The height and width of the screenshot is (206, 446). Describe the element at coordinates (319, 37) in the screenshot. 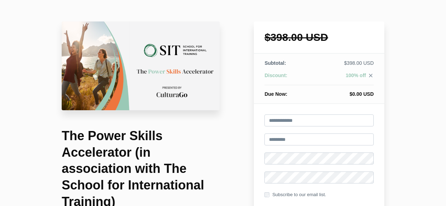

I see `h1: $398.00 USD` at that location.